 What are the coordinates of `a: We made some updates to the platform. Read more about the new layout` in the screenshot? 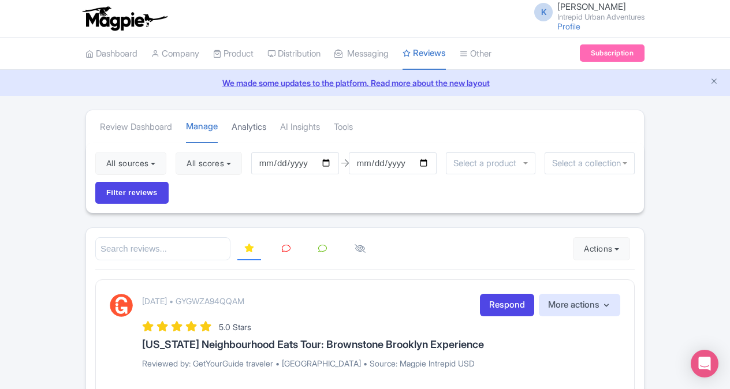 It's located at (365, 83).